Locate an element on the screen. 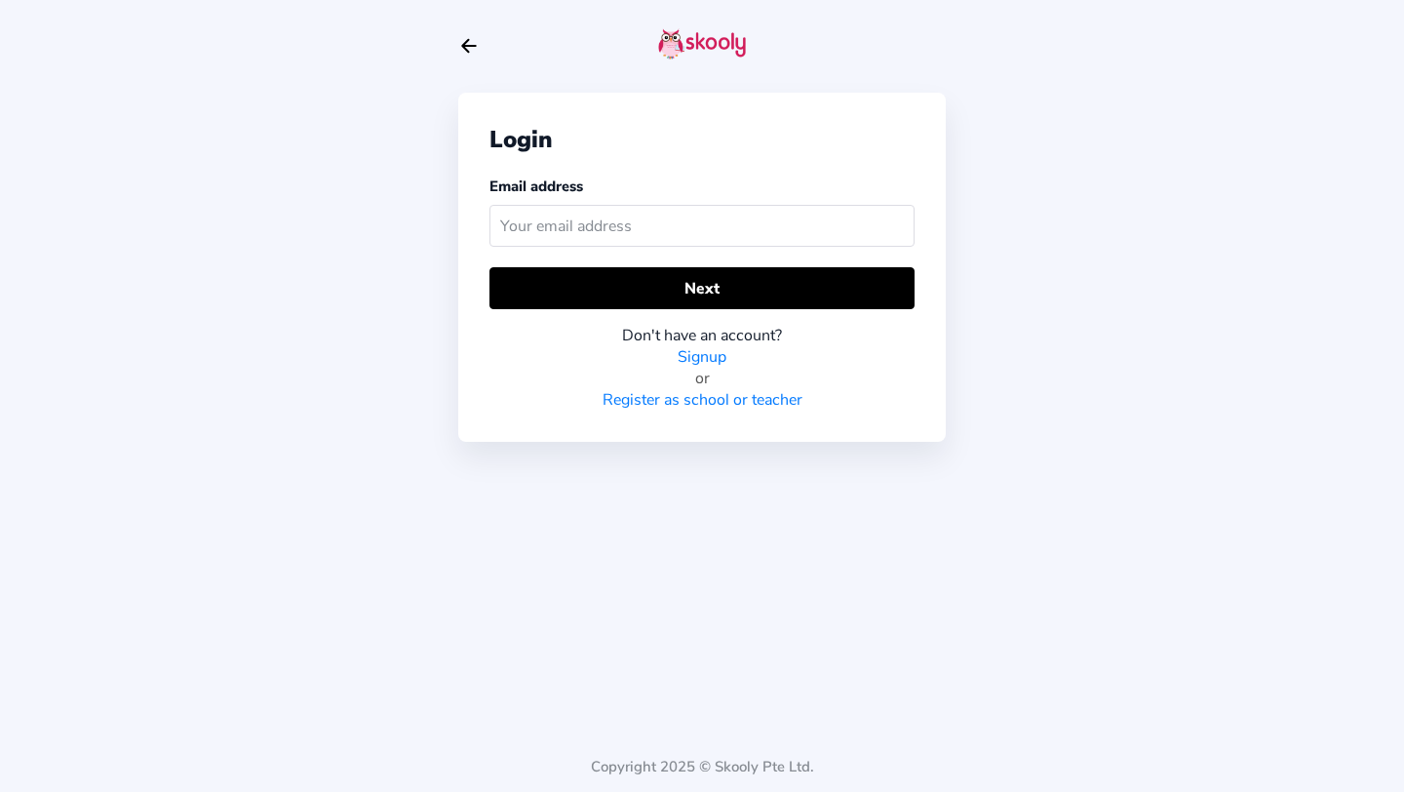  div: Login is located at coordinates (702, 139).